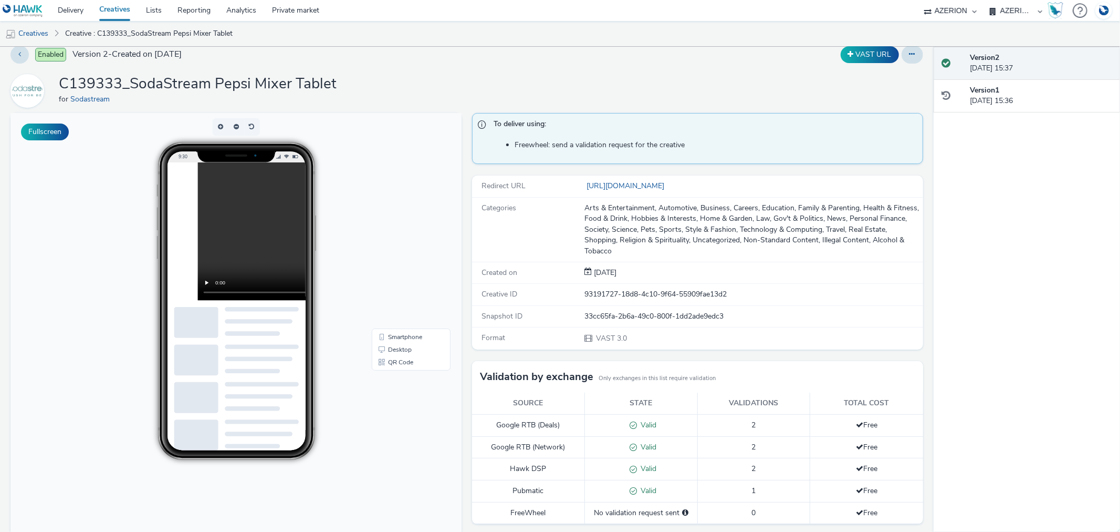 The image size is (1120, 532). Describe the element at coordinates (716, 145) in the screenshot. I see `li: Freewheel: send a validation request for the creative` at that location.